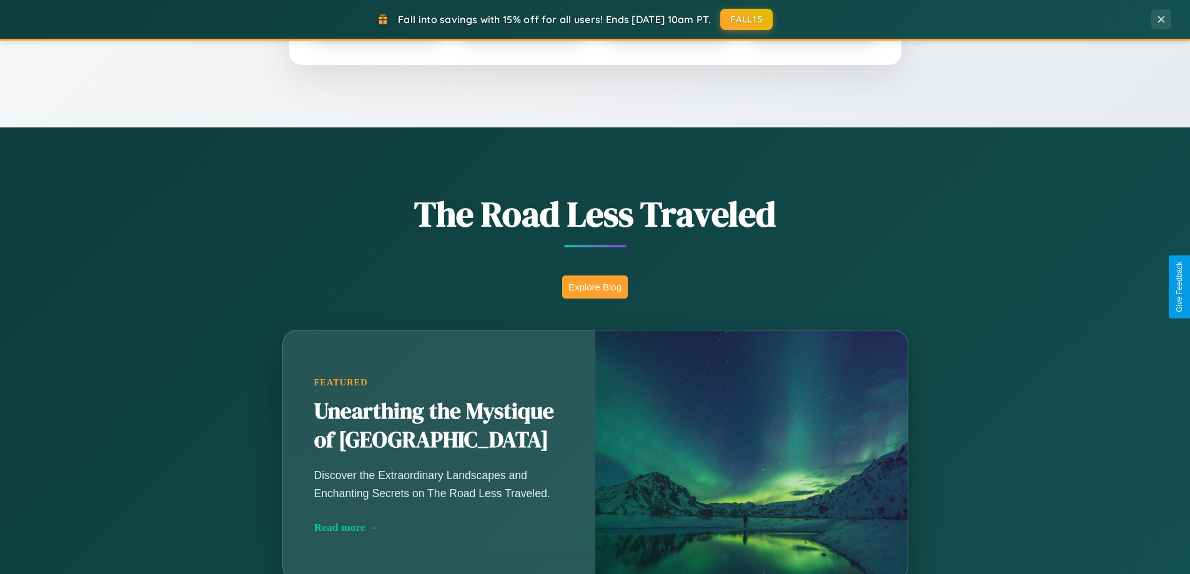  What do you see at coordinates (595, 214) in the screenshot?
I see `h1: The Road Less Traveled` at bounding box center [595, 214].